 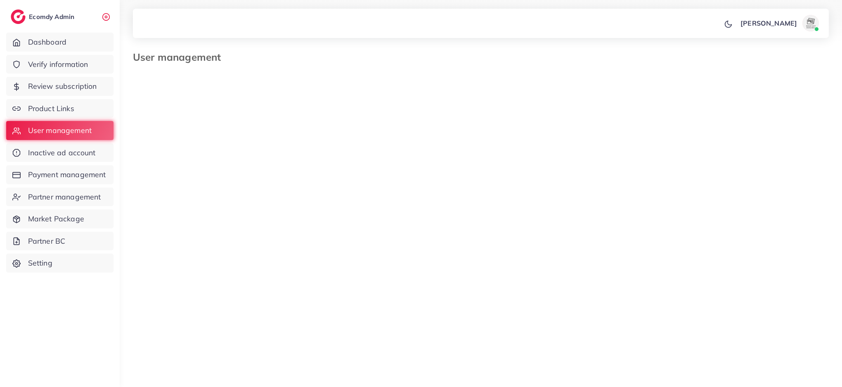 I want to click on a: Payment management, so click(x=60, y=175).